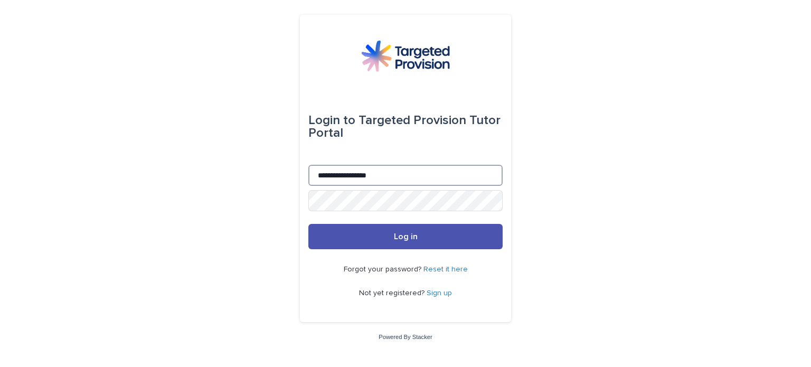 The height and width of the screenshot is (367, 811). Describe the element at coordinates (331, 120) in the screenshot. I see `span: Login to` at that location.